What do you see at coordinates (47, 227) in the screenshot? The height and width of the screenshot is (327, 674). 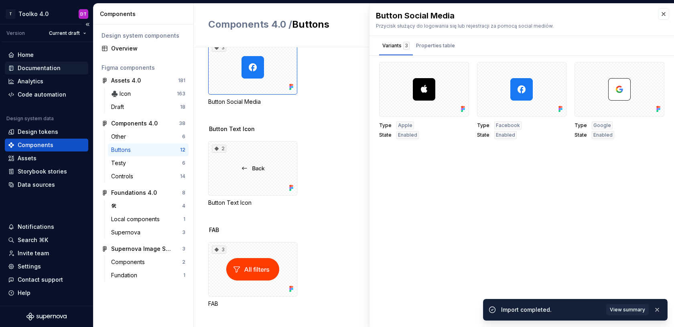 I see `button: Notifications` at bounding box center [47, 227].